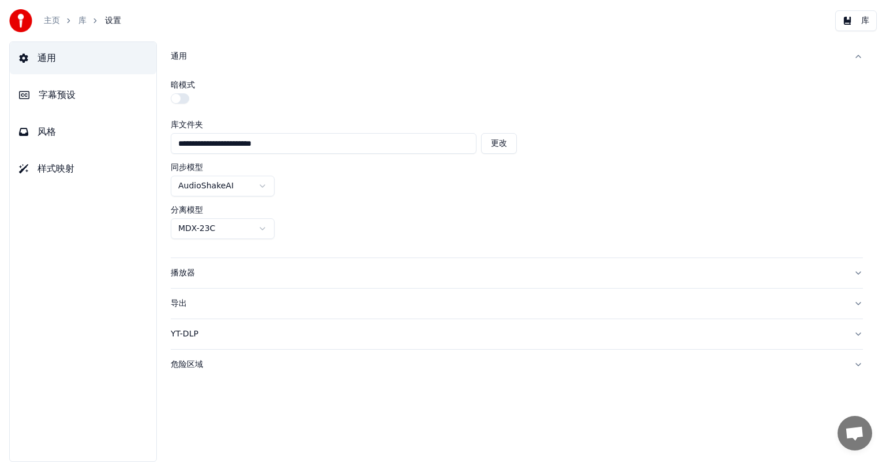 The height and width of the screenshot is (462, 886). Describe the element at coordinates (83, 132) in the screenshot. I see `button: 风格` at that location.